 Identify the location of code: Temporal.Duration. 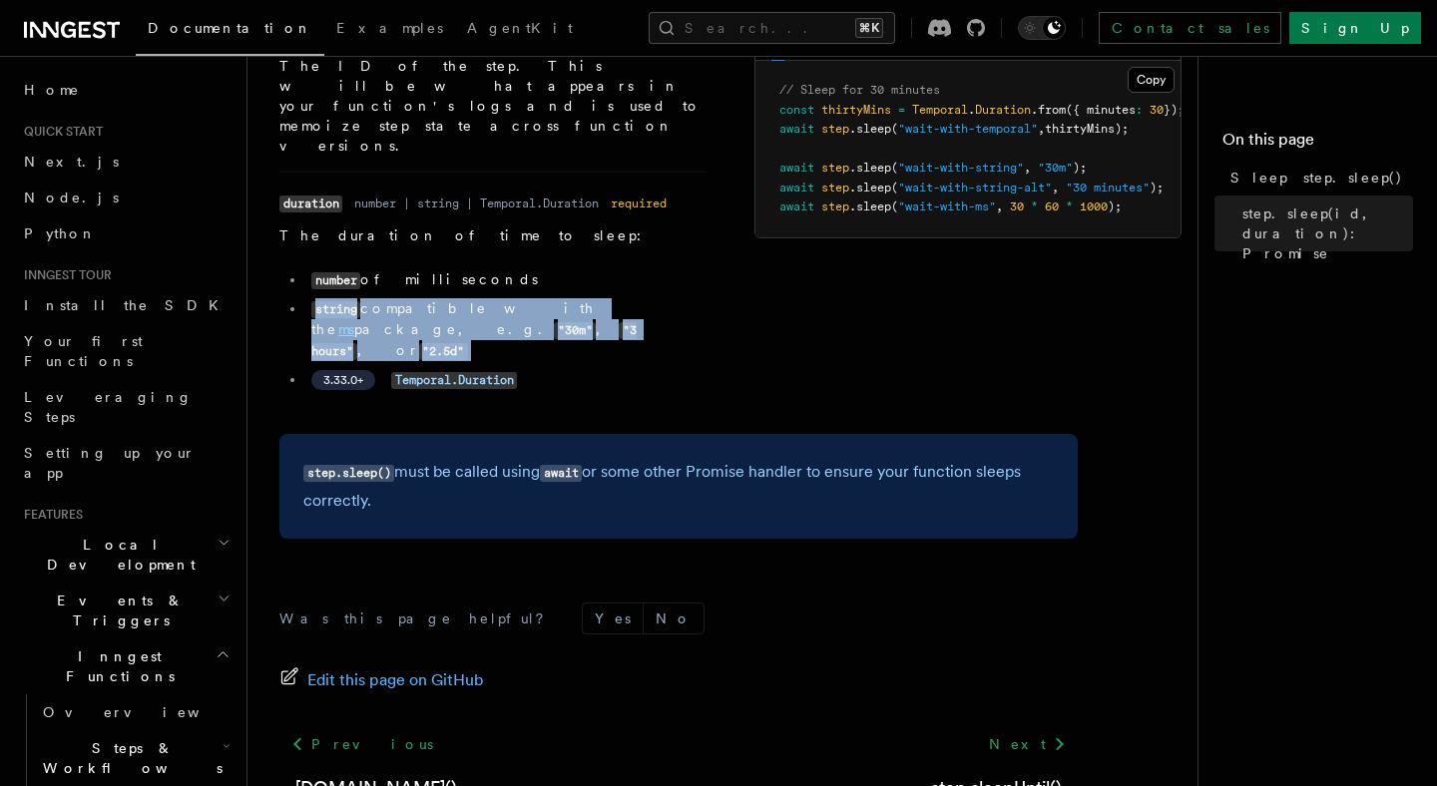
(454, 380).